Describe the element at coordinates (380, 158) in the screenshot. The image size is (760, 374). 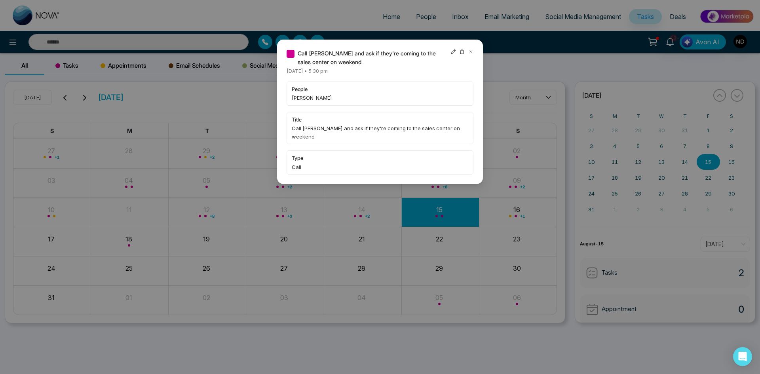
I see `span: type` at that location.